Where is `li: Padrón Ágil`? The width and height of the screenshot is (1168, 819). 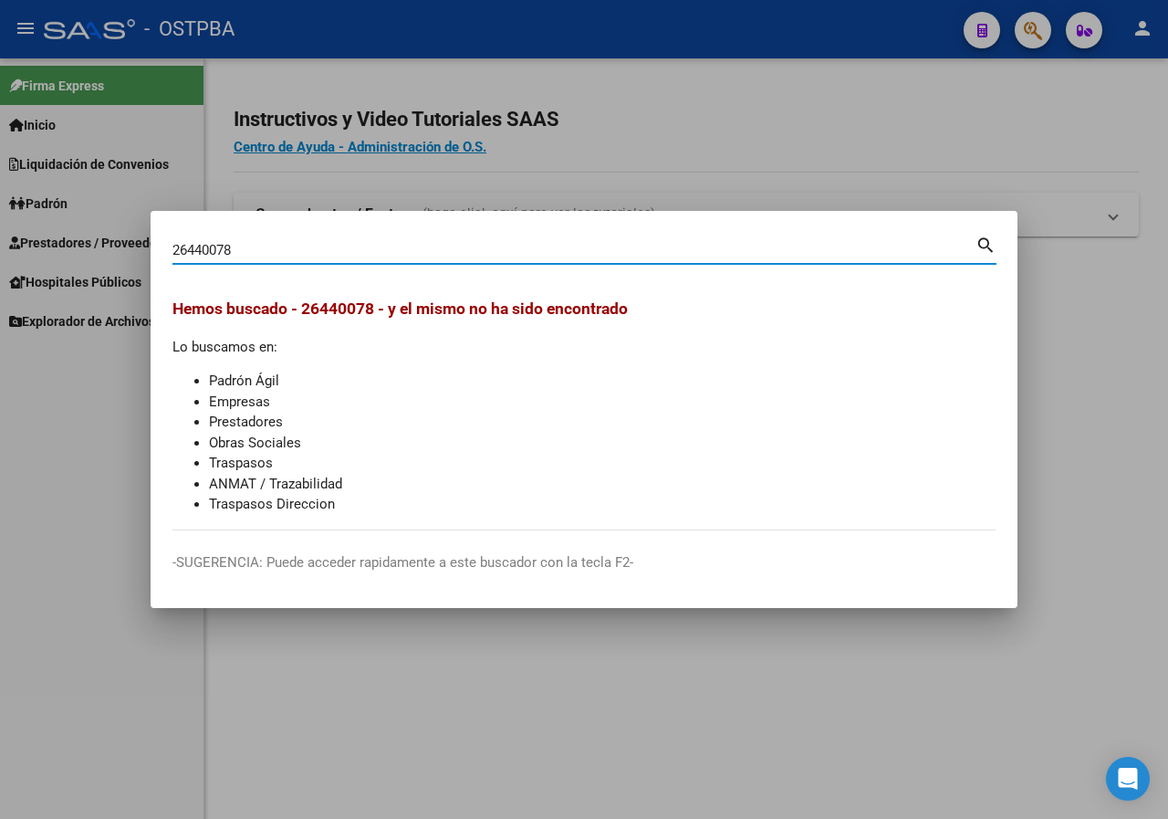
li: Padrón Ágil is located at coordinates (602, 381).